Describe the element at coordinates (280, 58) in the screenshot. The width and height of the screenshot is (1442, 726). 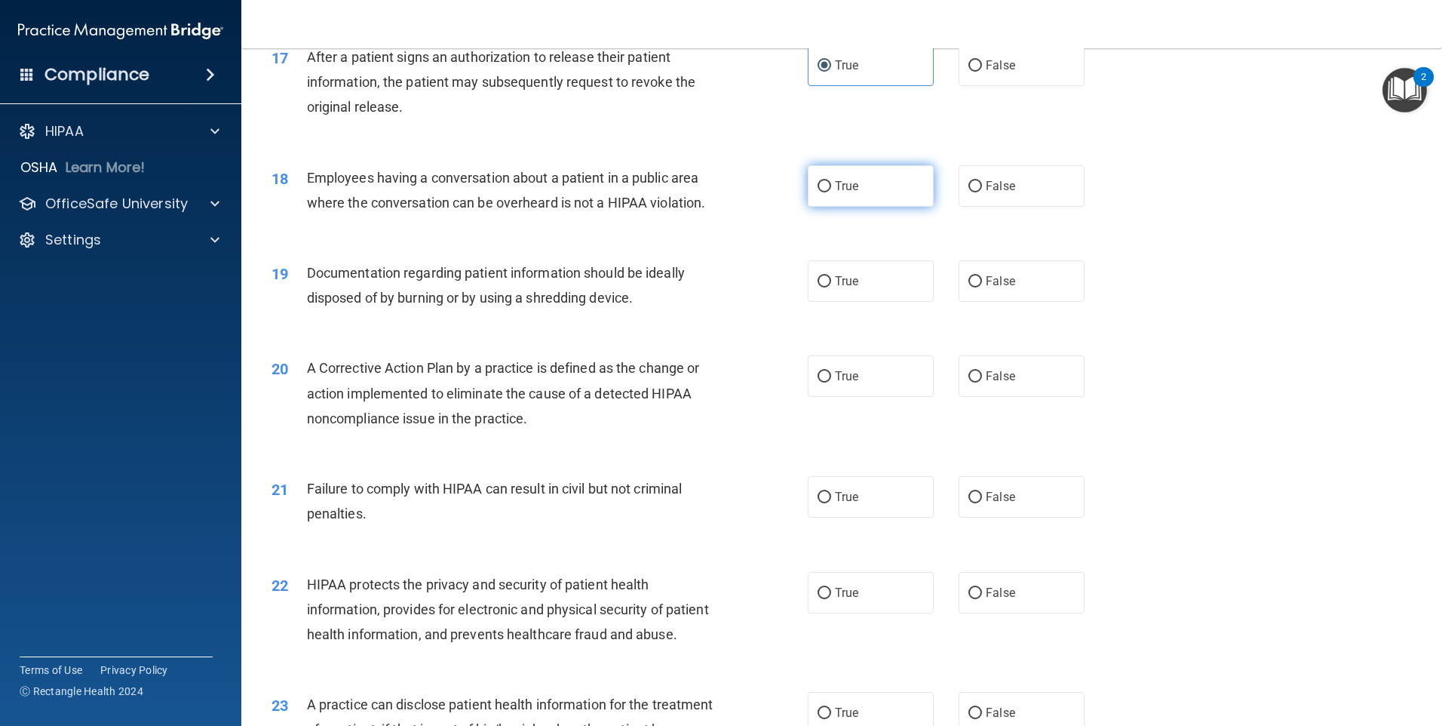
I see `span: 17` at that location.